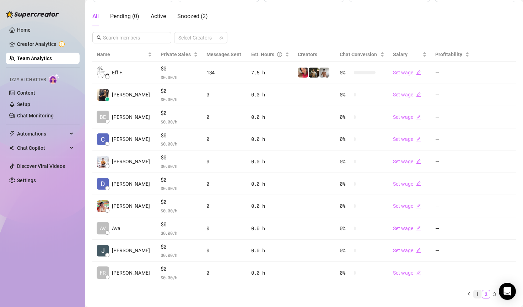 This screenshot has width=523, height=307. What do you see at coordinates (358, 54) in the screenshot?
I see `span: Chat Conversion` at bounding box center [358, 54].